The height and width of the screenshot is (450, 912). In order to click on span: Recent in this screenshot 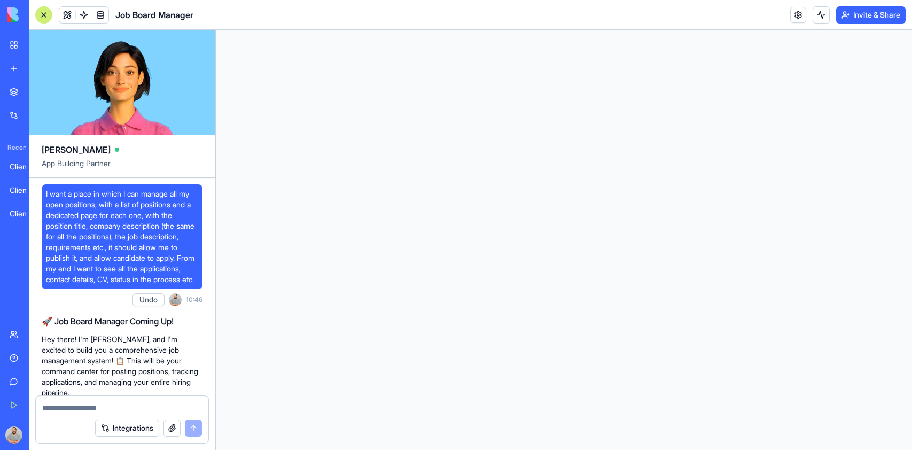, I will do `click(14, 148)`.